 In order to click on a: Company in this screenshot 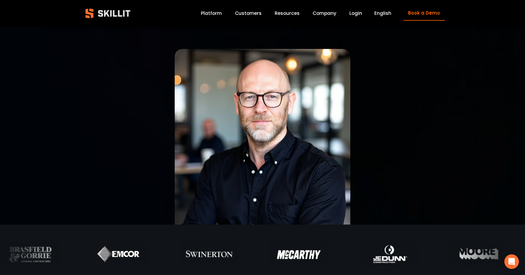, I will do `click(324, 13)`.